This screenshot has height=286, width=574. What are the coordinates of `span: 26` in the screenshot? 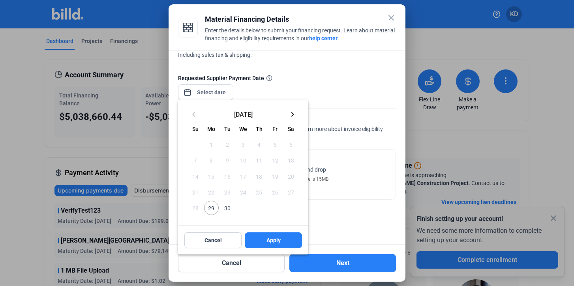 It's located at (275, 192).